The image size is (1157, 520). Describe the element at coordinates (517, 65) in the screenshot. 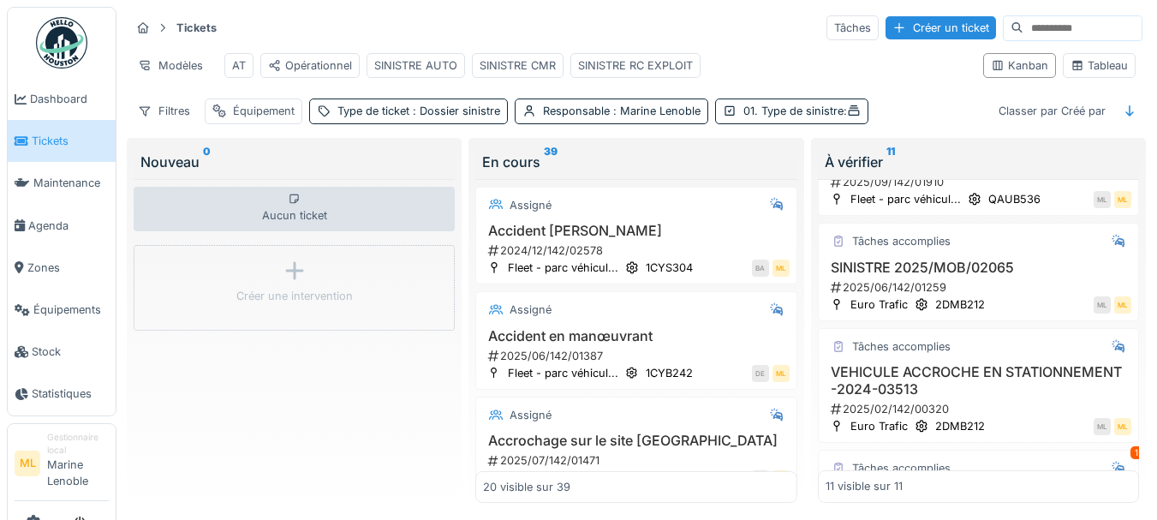

I see `div: SINISTRE CMR` at that location.